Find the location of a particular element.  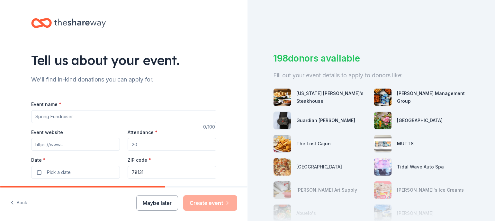

img: photo for The Lost Cajun is located at coordinates (282, 143).